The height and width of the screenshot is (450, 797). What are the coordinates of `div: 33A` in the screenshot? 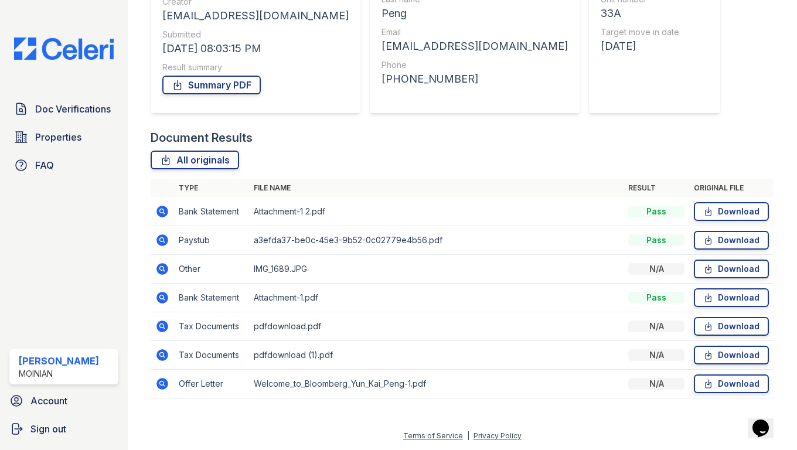 It's located at (645, 13).